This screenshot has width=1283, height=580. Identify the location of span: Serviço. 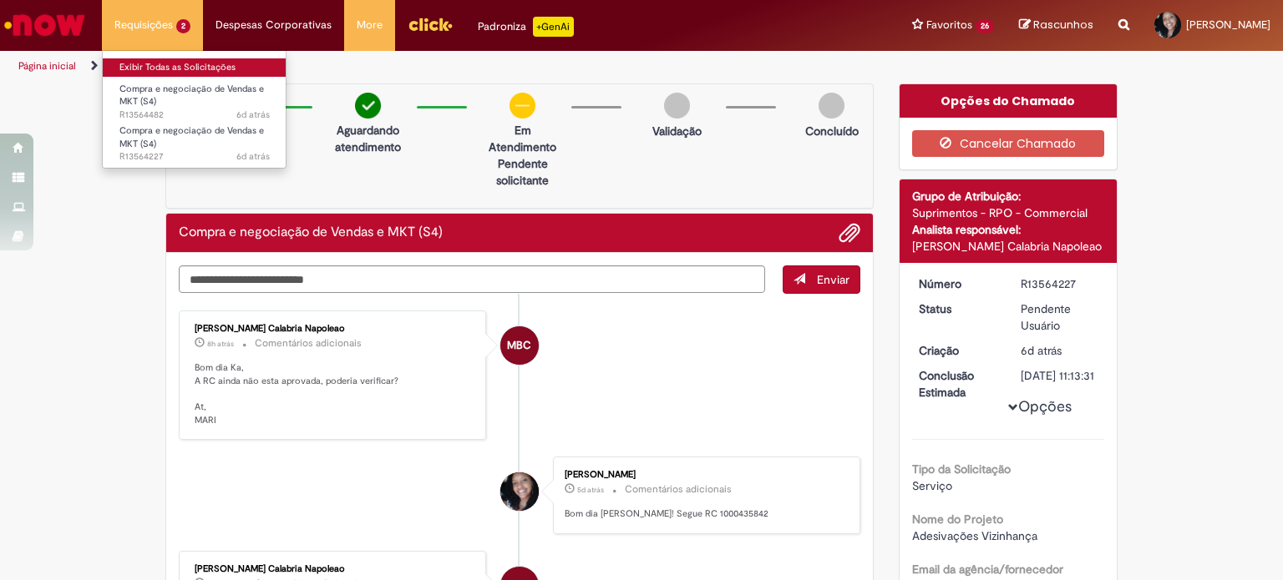
(932, 486).